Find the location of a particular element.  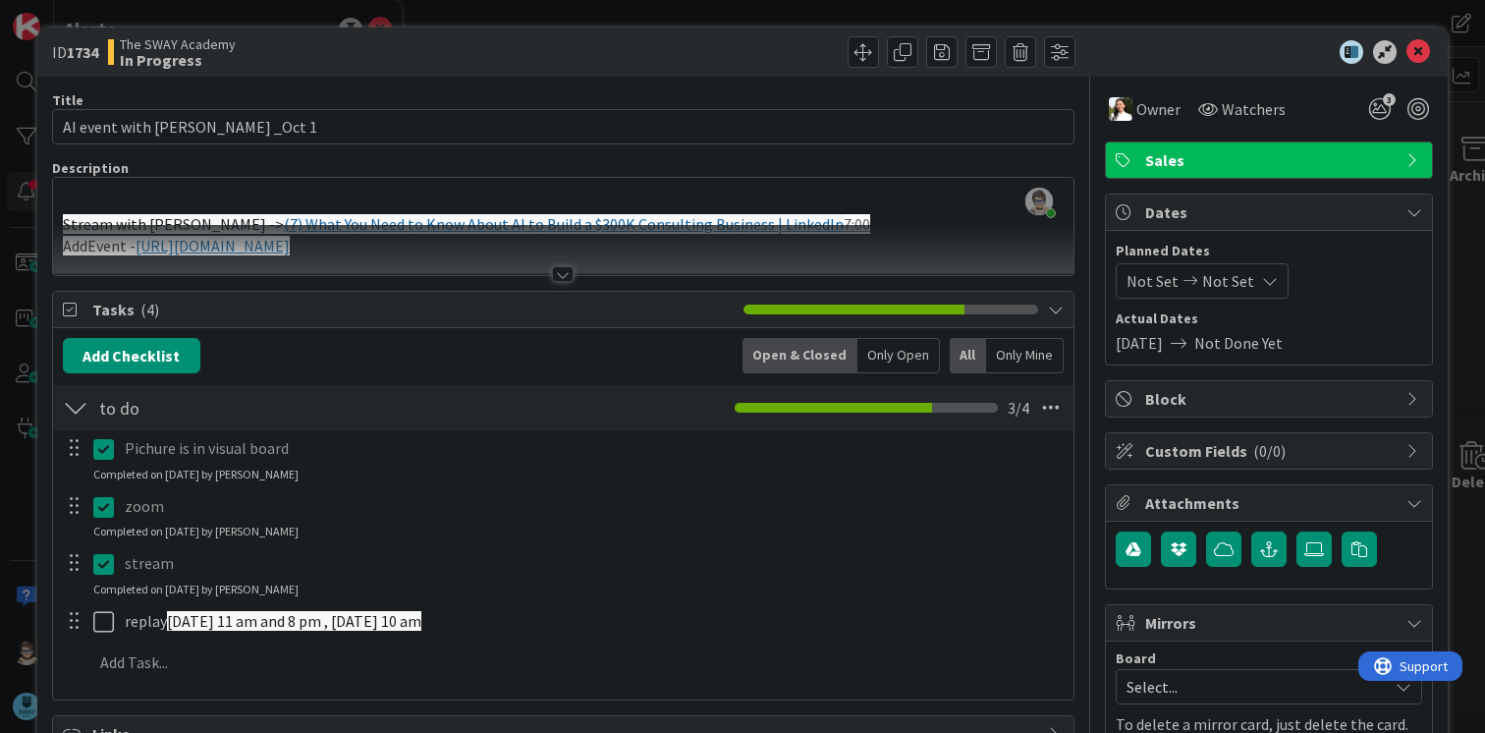

span: ID is located at coordinates (75, 52).